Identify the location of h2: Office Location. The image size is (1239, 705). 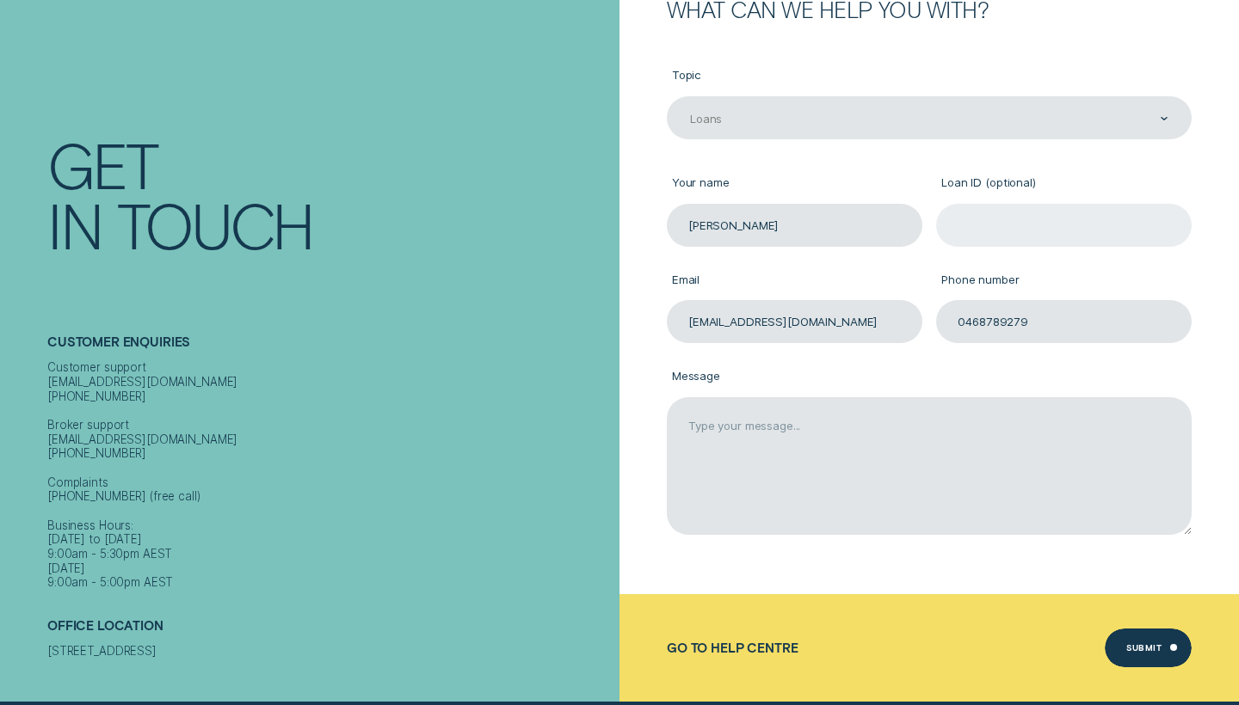
(329, 631).